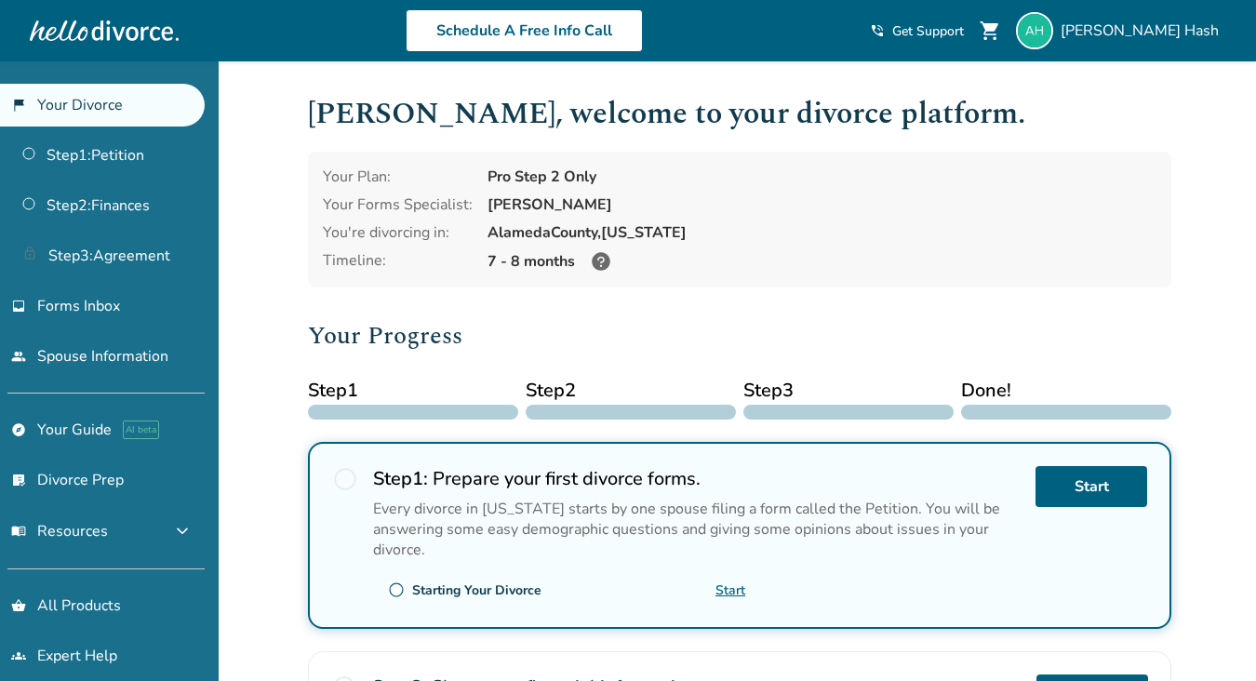 The width and height of the screenshot is (1256, 681). I want to click on span: menu_book, so click(19, 531).